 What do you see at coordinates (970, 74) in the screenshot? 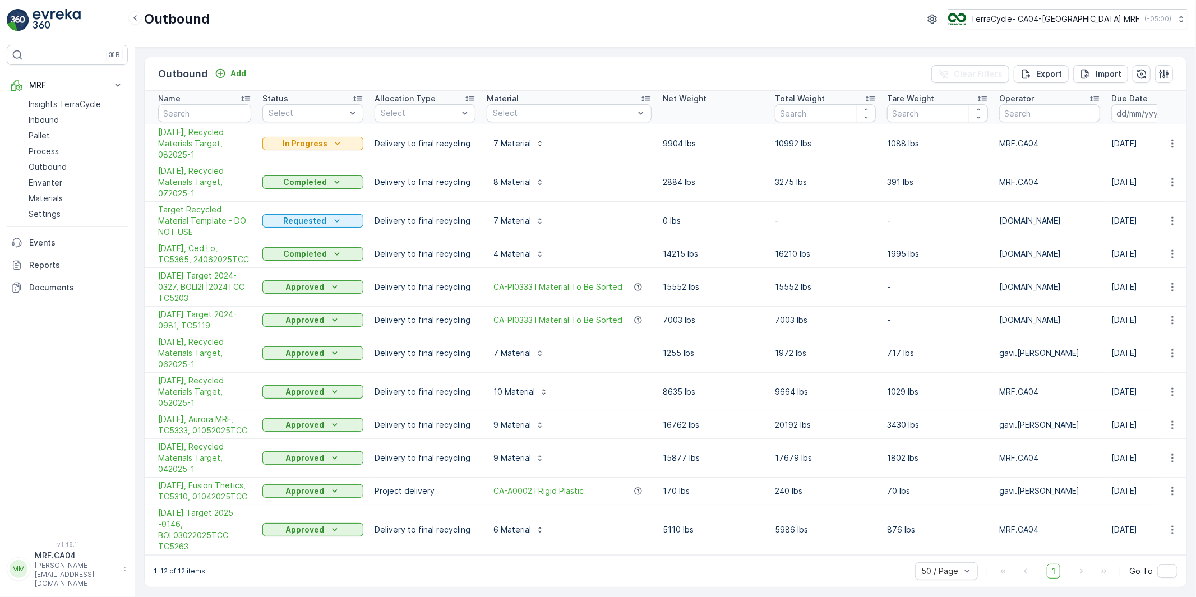
I see `button: Clear Filters` at bounding box center [970, 74].